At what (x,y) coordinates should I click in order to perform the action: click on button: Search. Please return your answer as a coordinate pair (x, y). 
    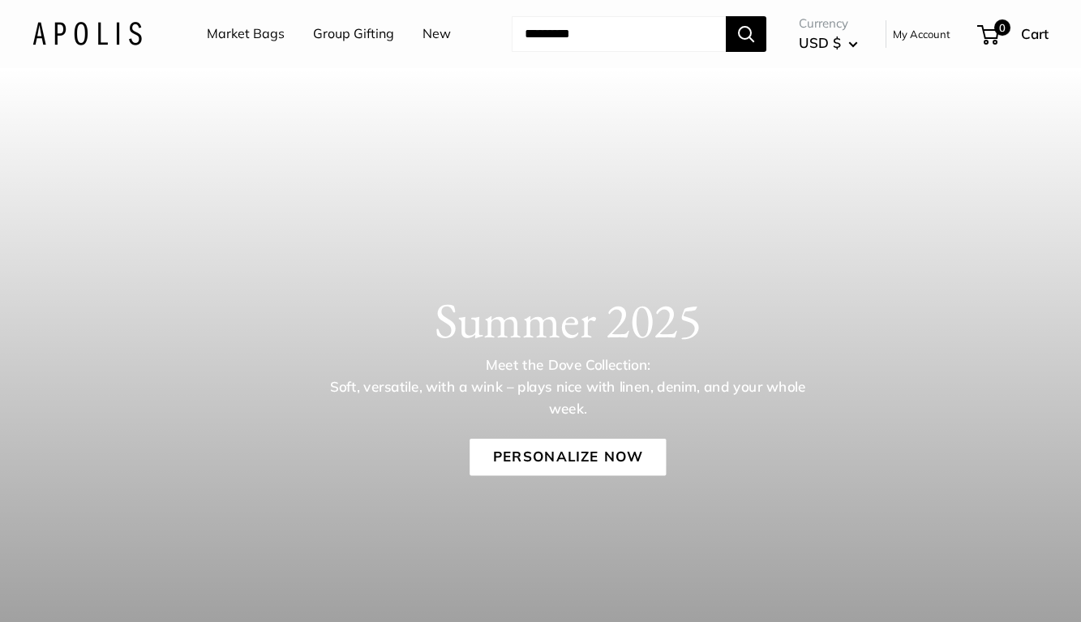
    Looking at the image, I should click on (746, 34).